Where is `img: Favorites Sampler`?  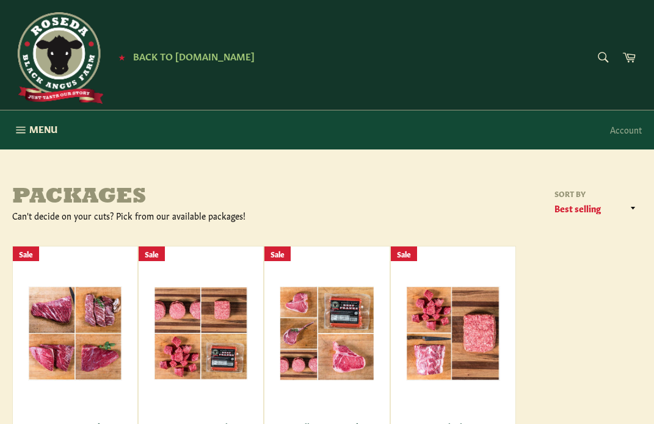
img: Favorites Sampler is located at coordinates (201, 333).